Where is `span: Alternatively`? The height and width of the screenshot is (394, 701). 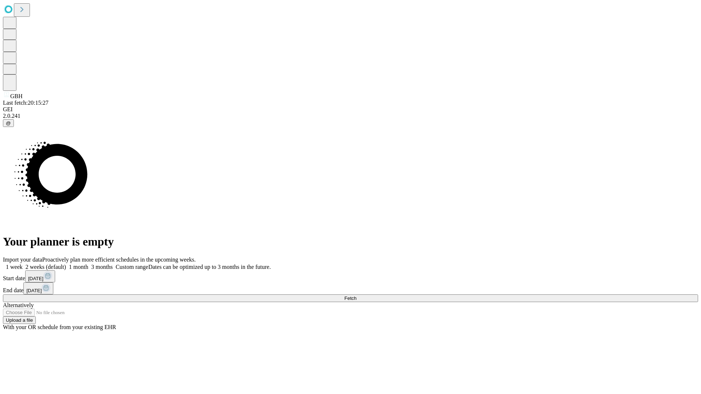 span: Alternatively is located at coordinates (18, 305).